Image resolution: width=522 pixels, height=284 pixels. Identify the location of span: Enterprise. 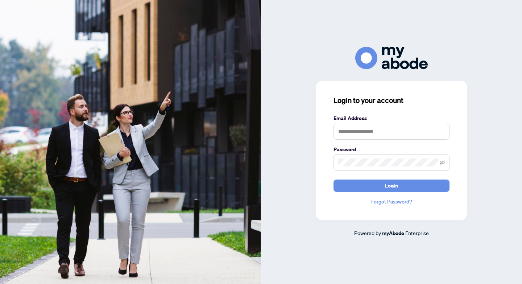
(417, 233).